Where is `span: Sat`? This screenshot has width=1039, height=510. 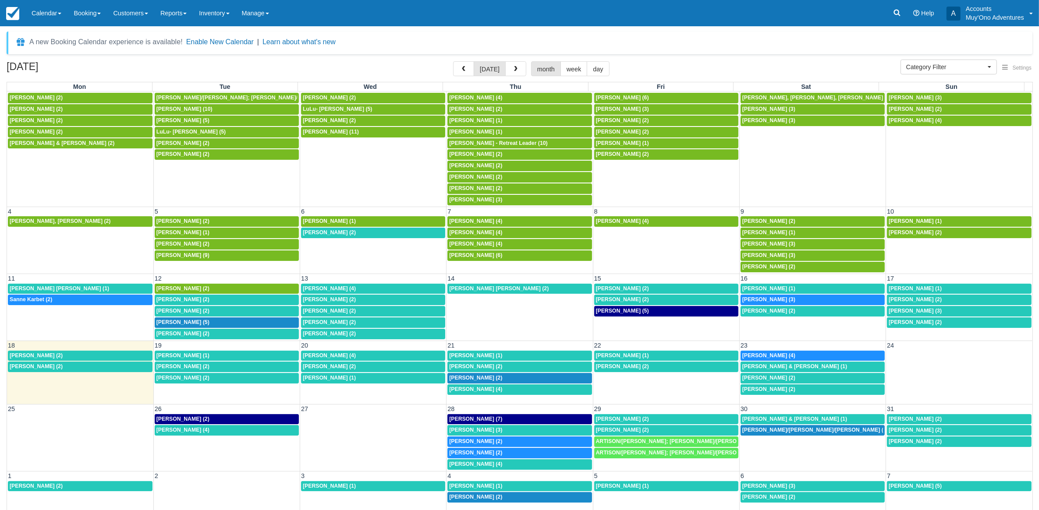 span: Sat is located at coordinates (806, 87).